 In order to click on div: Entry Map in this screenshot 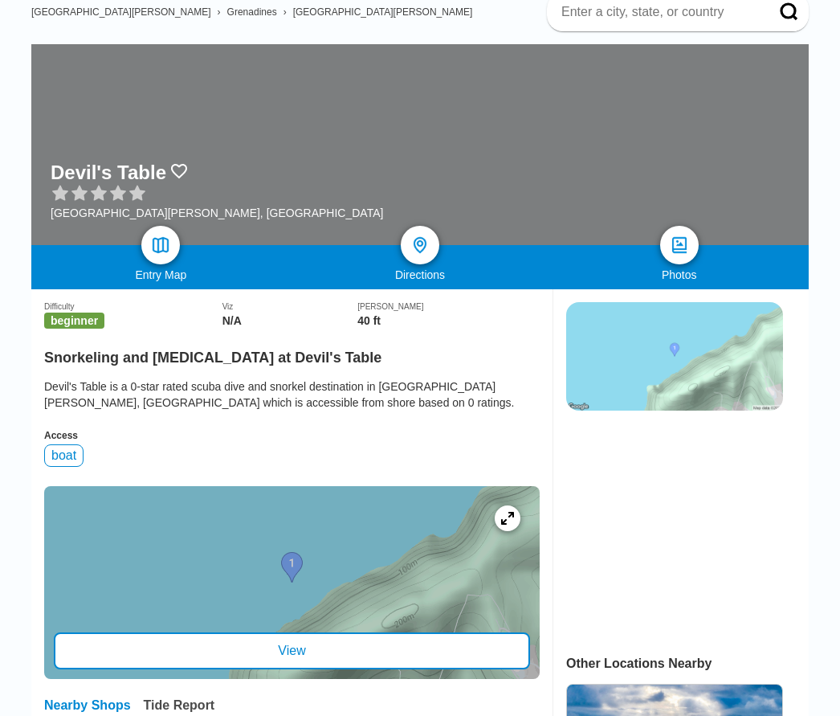, I will do `click(161, 275)`.